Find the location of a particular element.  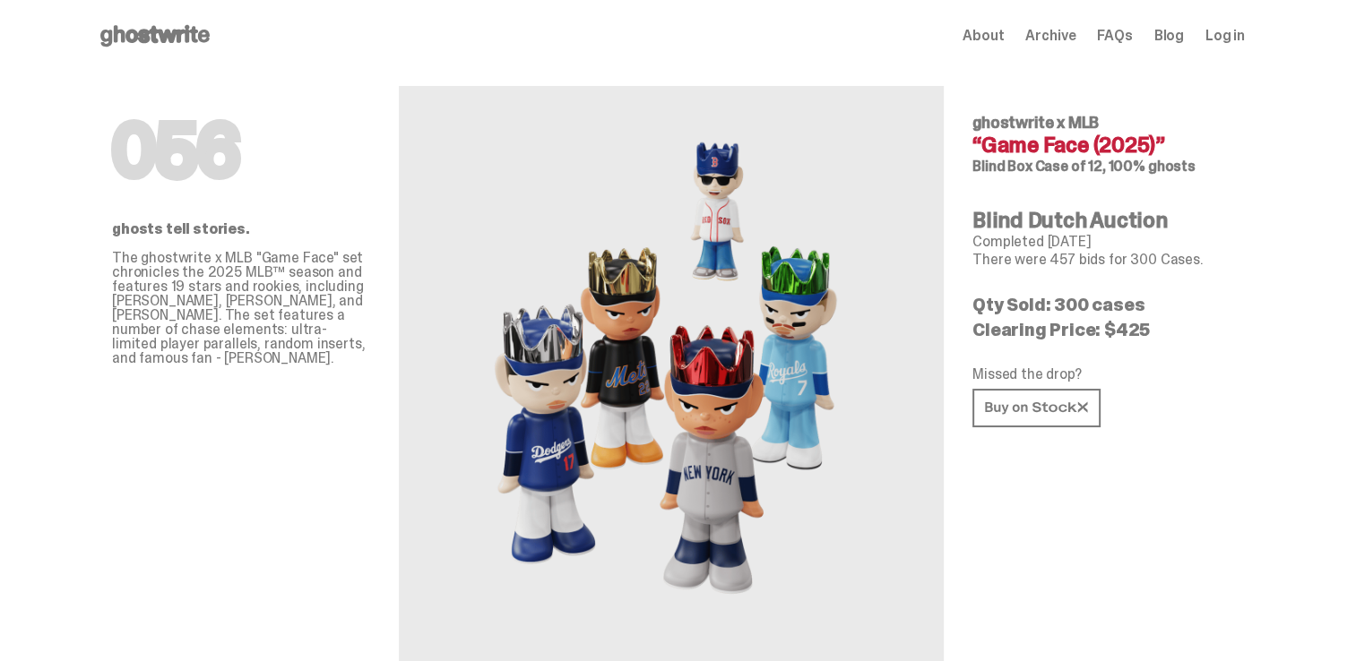

h4: Blind Dutch Auction is located at coordinates (1101, 220).